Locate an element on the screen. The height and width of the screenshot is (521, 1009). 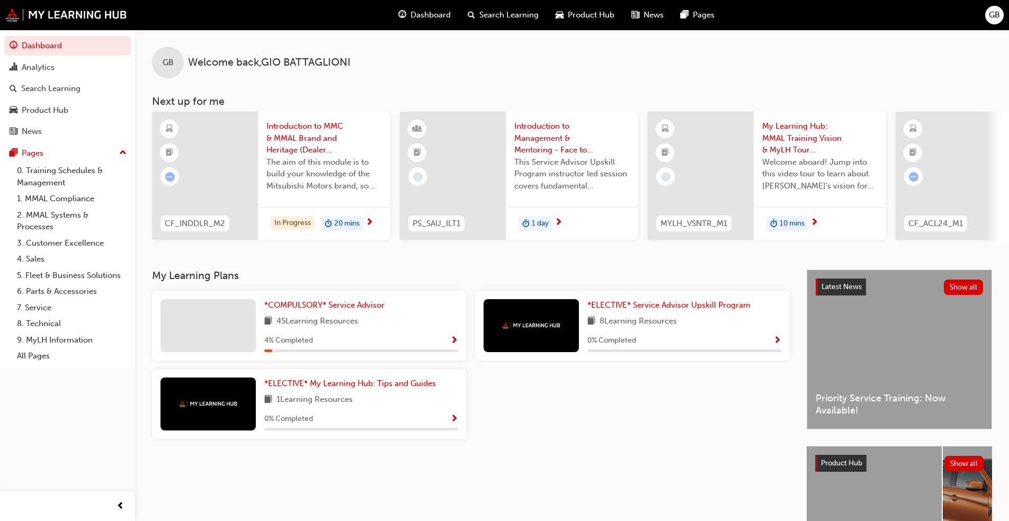
a: 3. Customer Excellence is located at coordinates (72, 243).